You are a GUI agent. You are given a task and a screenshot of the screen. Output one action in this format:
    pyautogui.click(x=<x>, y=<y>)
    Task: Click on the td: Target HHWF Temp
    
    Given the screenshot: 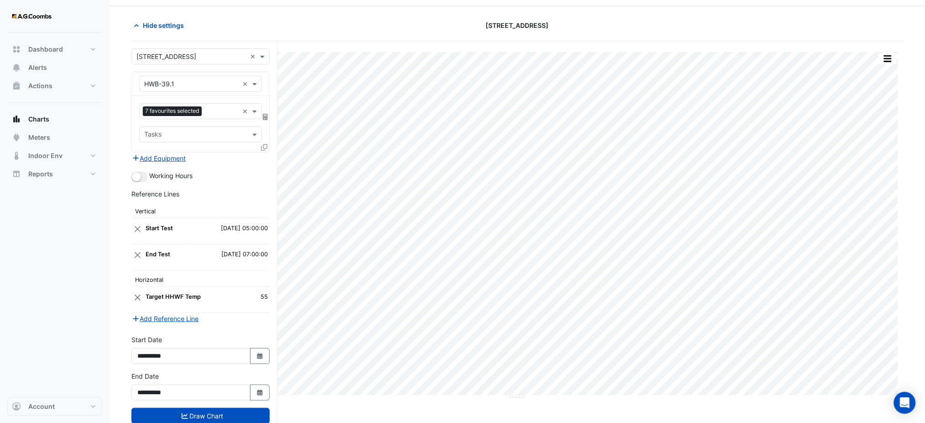 What is the action you would take?
    pyautogui.click(x=196, y=299)
    